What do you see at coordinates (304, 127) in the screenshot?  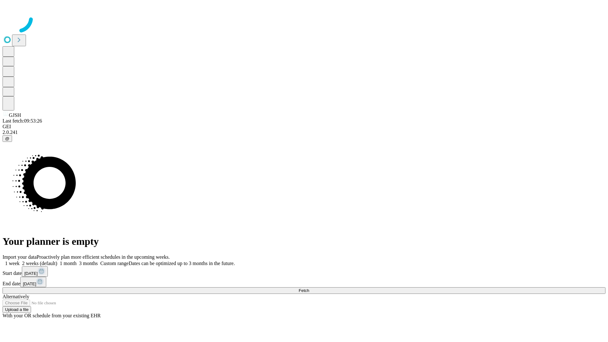 I see `div: GEI` at bounding box center [304, 127].